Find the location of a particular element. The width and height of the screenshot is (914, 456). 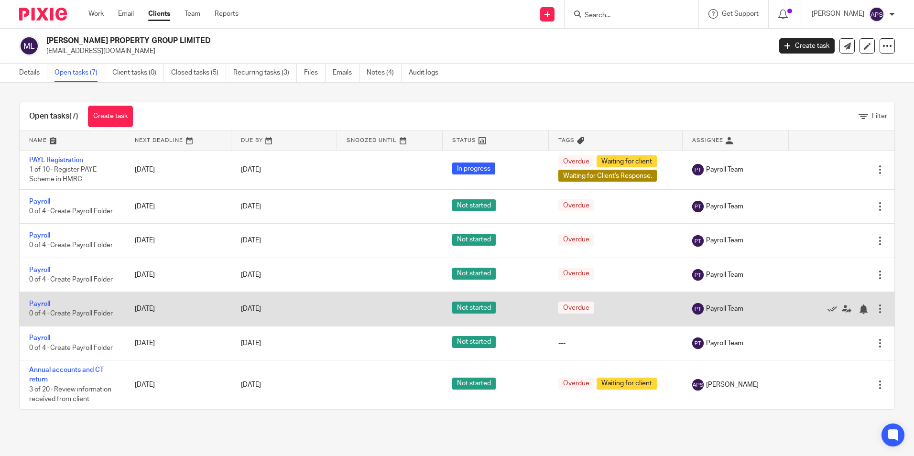

a: Files is located at coordinates (314, 73).